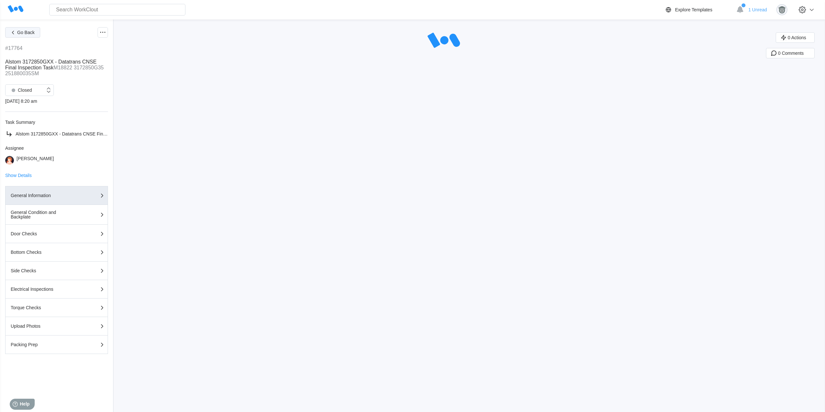 This screenshot has height=412, width=825. I want to click on div: Closed, so click(20, 90).